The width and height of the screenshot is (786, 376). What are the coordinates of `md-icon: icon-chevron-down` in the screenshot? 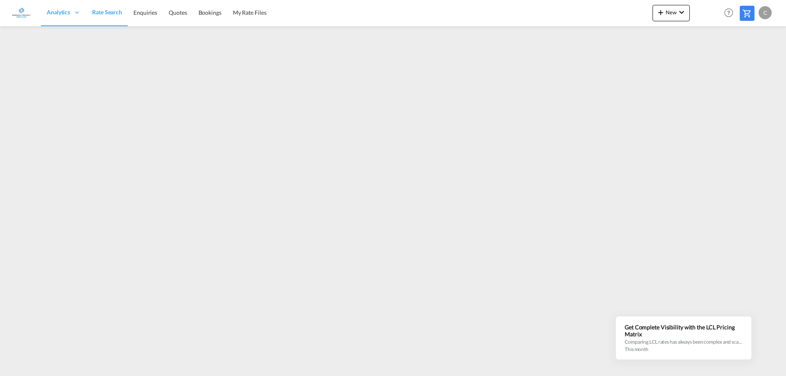 It's located at (682, 12).